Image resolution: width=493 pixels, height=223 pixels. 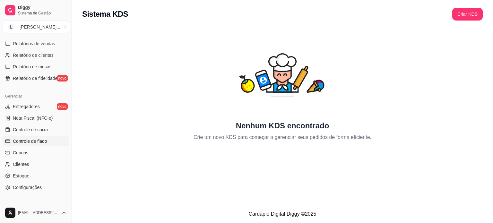 What do you see at coordinates (36, 164) in the screenshot?
I see `a: Clientes` at bounding box center [36, 164].